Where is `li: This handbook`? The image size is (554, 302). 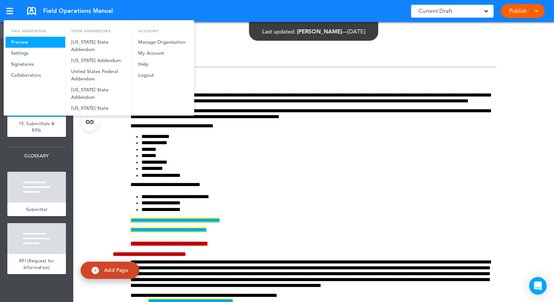
li: This handbook is located at coordinates (35, 29).